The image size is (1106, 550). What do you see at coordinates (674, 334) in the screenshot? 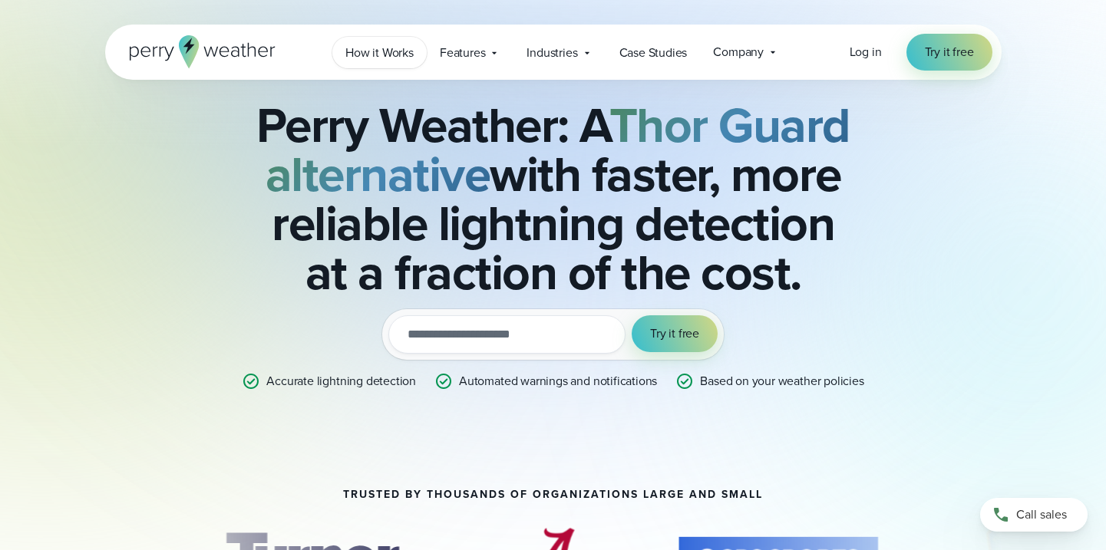
I see `button: Try it free` at bounding box center [674, 334].